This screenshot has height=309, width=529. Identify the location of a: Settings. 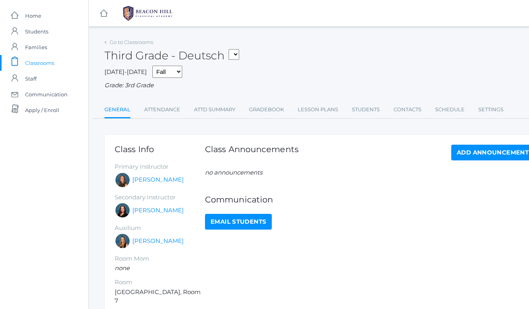
(491, 110).